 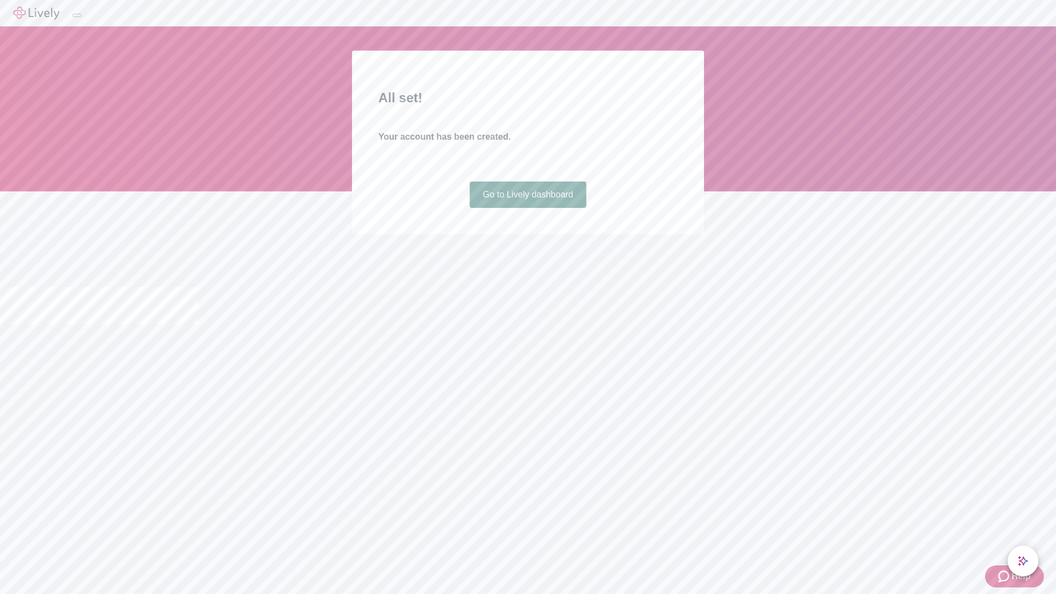 What do you see at coordinates (528, 137) in the screenshot?
I see `h4: Your account has been created.` at bounding box center [528, 137].